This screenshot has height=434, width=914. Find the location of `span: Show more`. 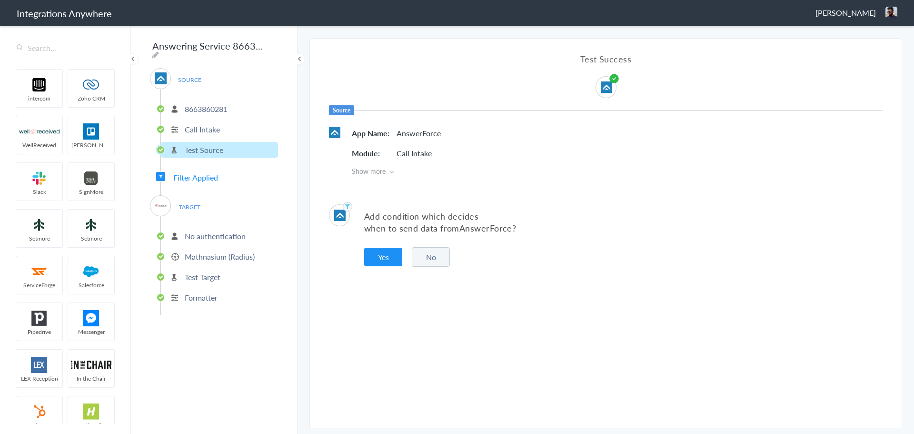

span: Show more is located at coordinates (617, 171).